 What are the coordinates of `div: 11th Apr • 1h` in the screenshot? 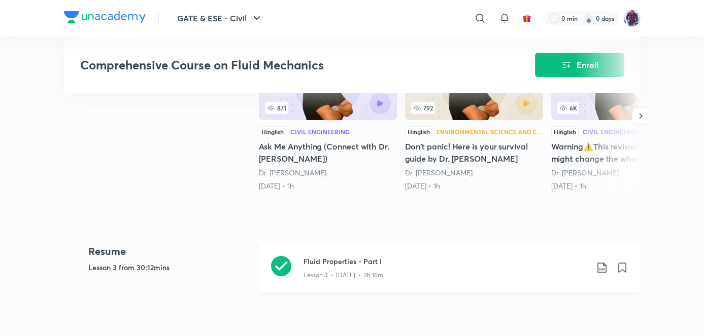 It's located at (328, 186).